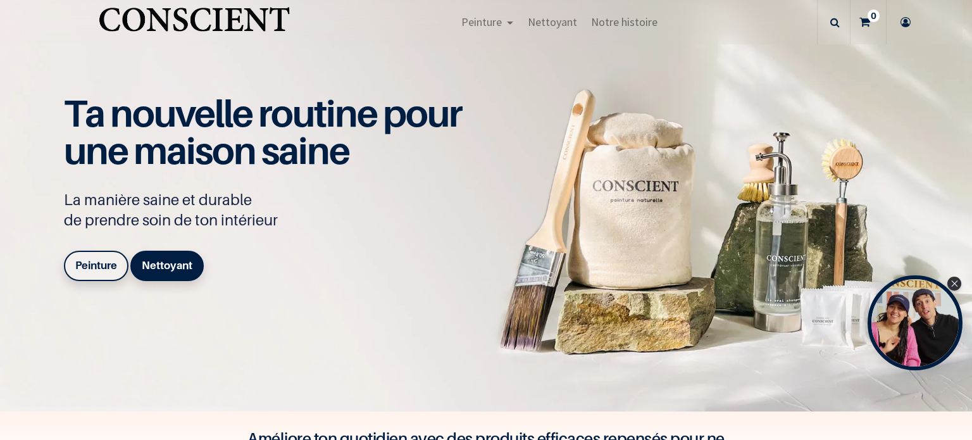 This screenshot has width=972, height=440. What do you see at coordinates (167, 266) in the screenshot?
I see `a: Nettoyant` at bounding box center [167, 266].